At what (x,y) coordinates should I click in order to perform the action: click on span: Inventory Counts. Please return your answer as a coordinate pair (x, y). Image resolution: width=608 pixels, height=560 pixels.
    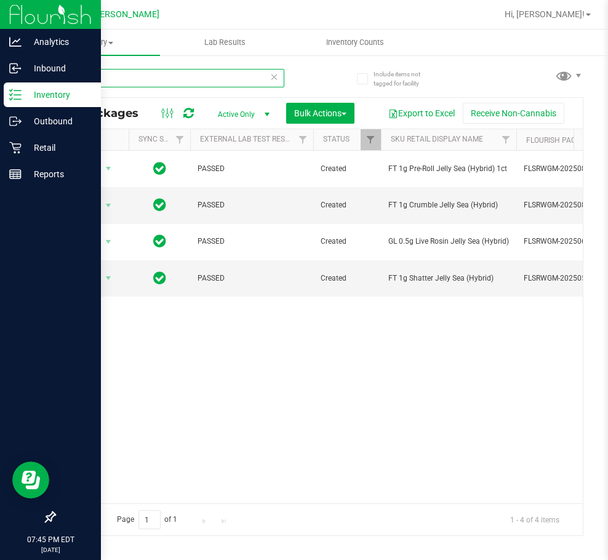
    Looking at the image, I should click on (355, 42).